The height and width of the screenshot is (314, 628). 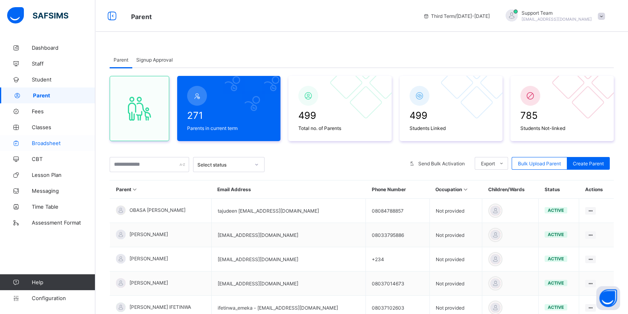 What do you see at coordinates (510, 189) in the screenshot?
I see `th: Children/Wards` at bounding box center [510, 189].